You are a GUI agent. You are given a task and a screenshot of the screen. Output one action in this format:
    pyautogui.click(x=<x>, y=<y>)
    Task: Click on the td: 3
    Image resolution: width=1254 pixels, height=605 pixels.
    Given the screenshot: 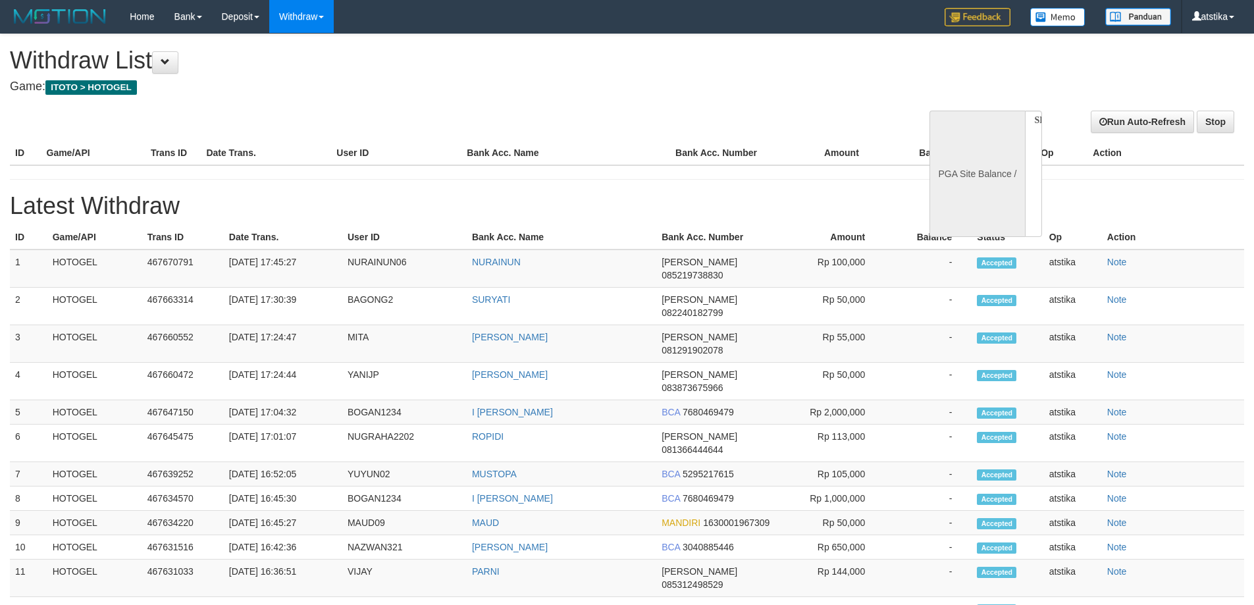 What is the action you would take?
    pyautogui.click(x=28, y=344)
    